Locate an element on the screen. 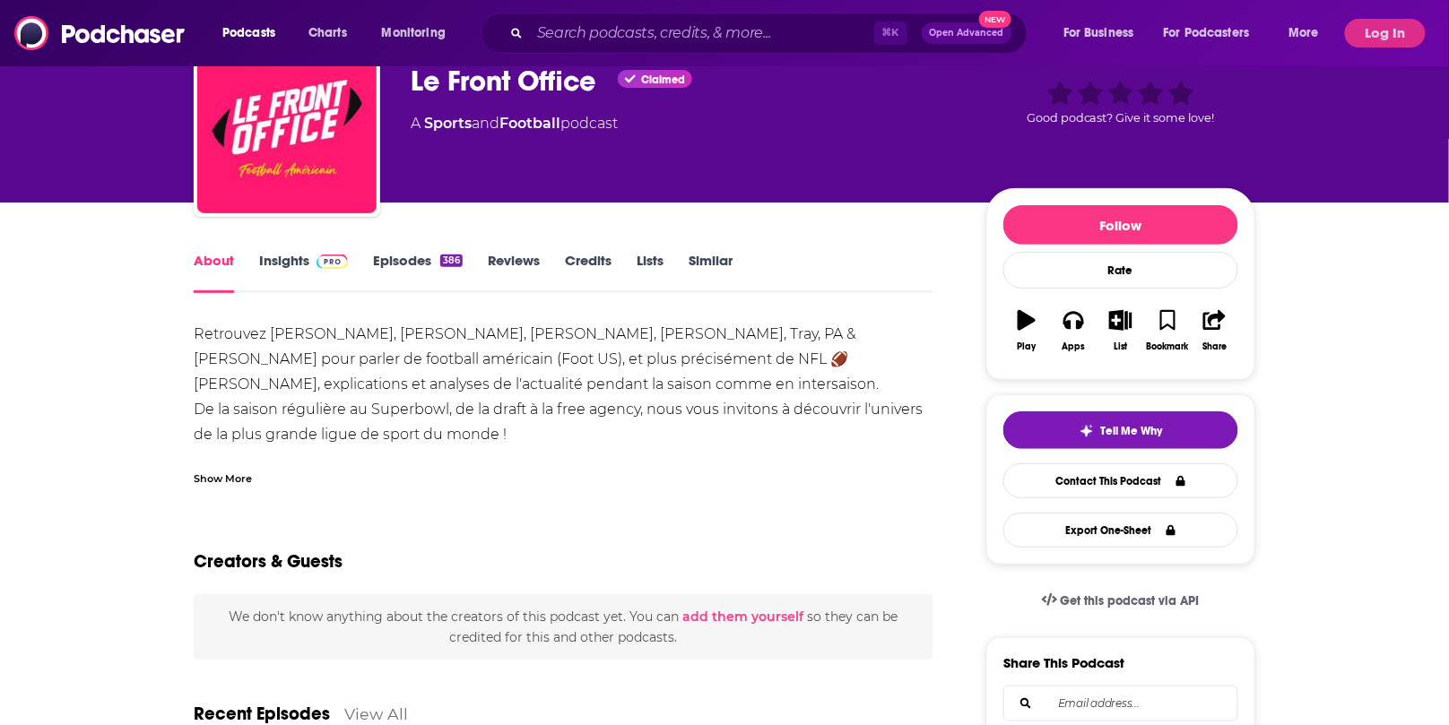  button: Follow is located at coordinates (1121, 225).